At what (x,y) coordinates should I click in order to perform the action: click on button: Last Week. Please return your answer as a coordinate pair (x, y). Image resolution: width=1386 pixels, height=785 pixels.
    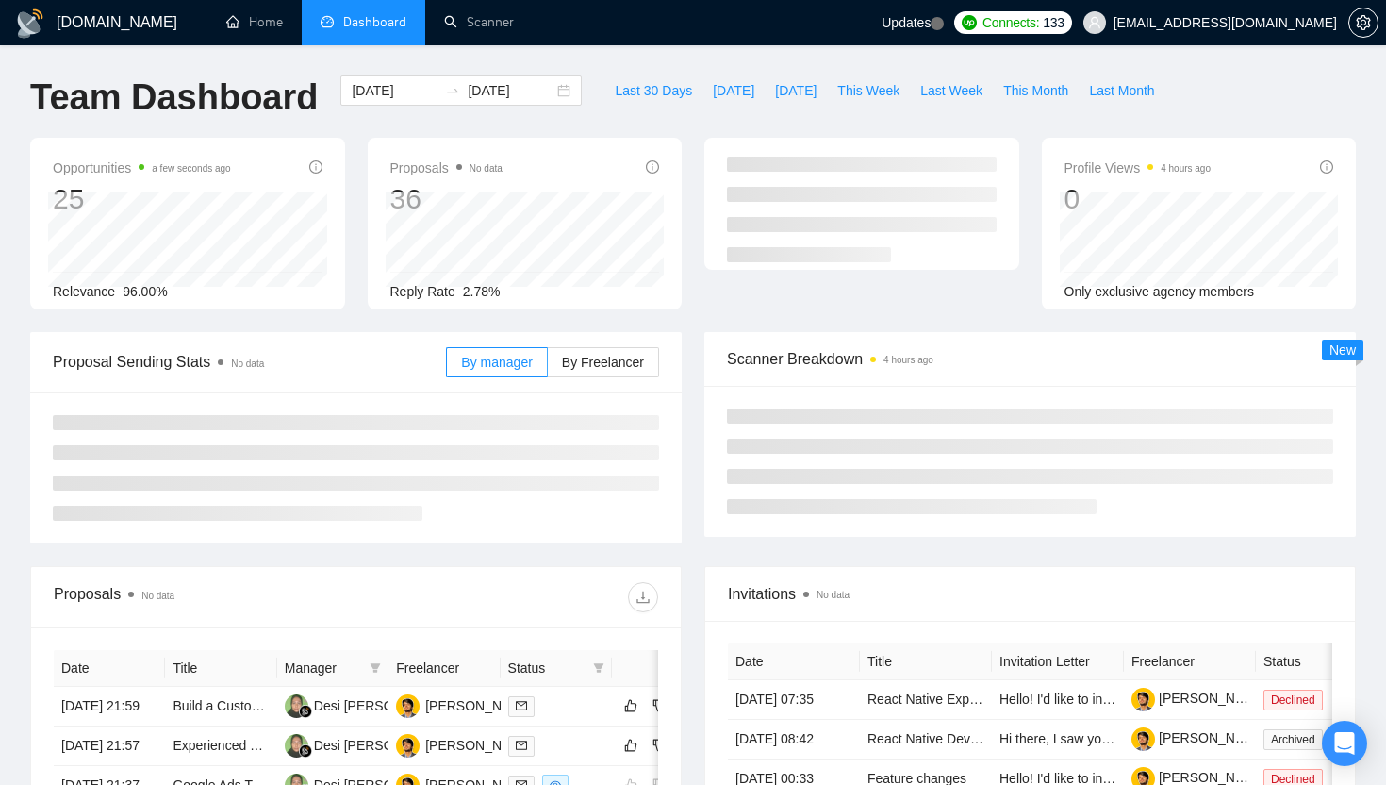
    Looking at the image, I should click on (952, 91).